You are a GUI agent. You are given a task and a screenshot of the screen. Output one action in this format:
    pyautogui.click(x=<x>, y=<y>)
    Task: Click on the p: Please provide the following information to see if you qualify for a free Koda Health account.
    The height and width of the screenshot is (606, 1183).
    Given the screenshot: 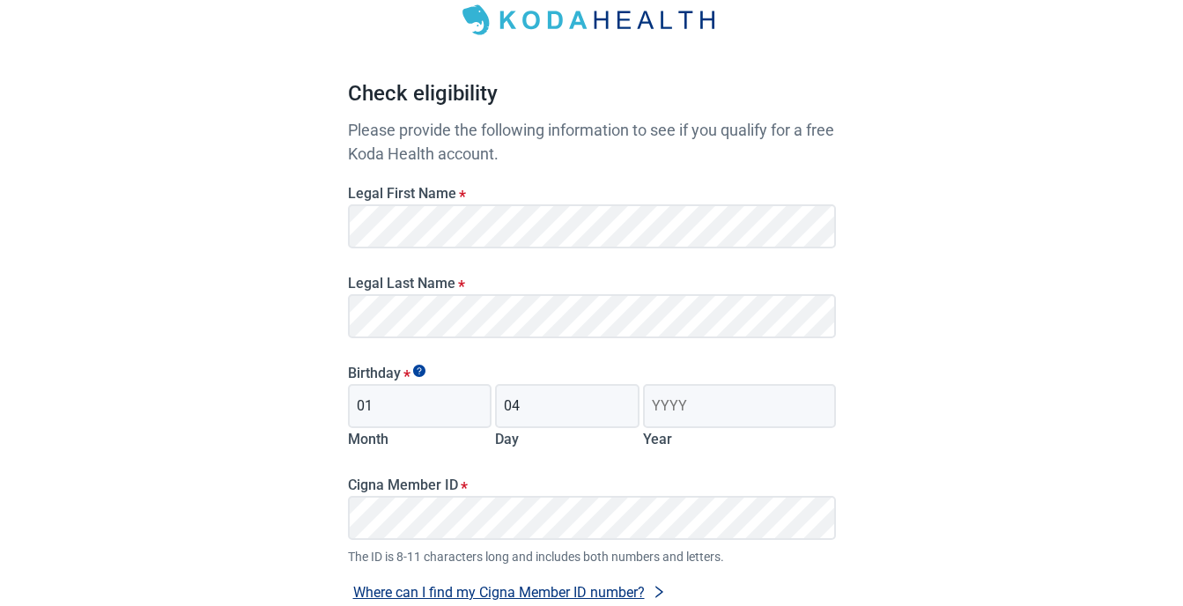 What is the action you would take?
    pyautogui.click(x=592, y=142)
    